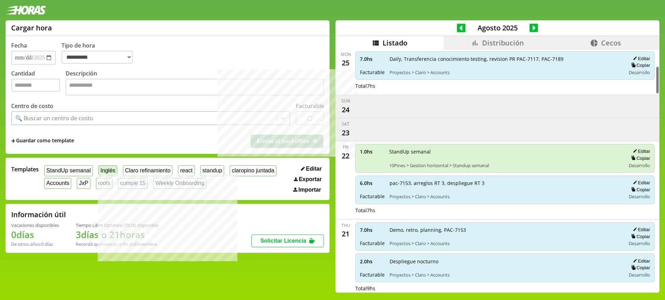 The image size is (665, 300). Describe the element at coordinates (36, 85) in the screenshot. I see `input: Cantidad` at that location.